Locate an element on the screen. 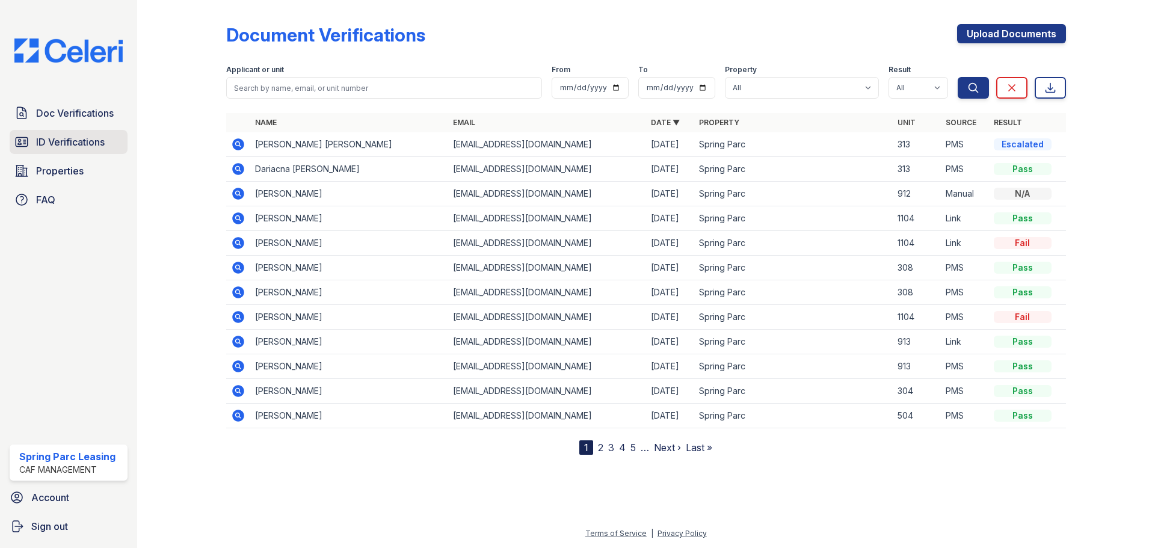 The image size is (1155, 548). div: 1 is located at coordinates (586, 447).